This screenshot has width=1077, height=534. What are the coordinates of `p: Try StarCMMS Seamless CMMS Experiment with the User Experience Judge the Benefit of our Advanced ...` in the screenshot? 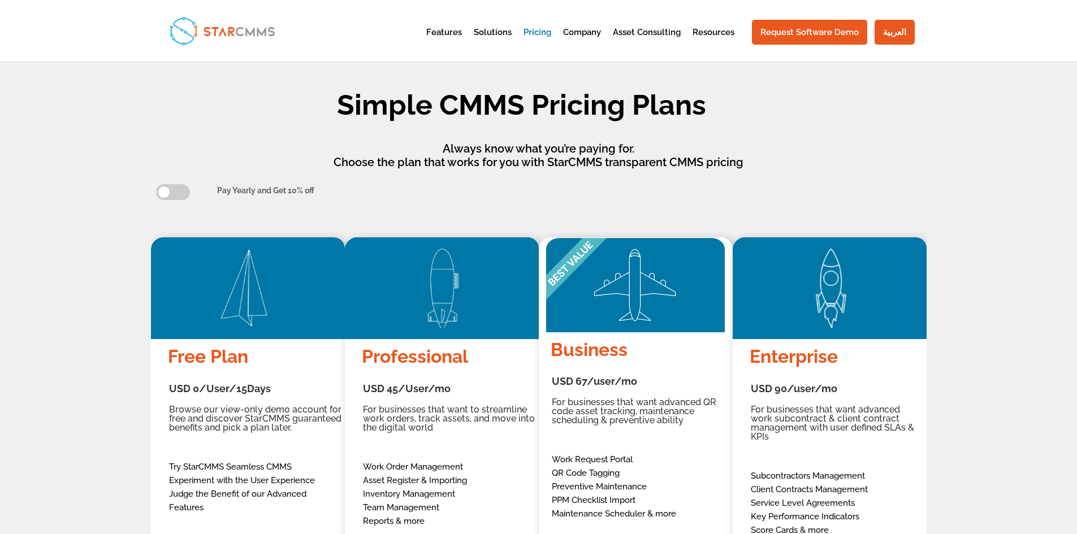 It's located at (255, 487).